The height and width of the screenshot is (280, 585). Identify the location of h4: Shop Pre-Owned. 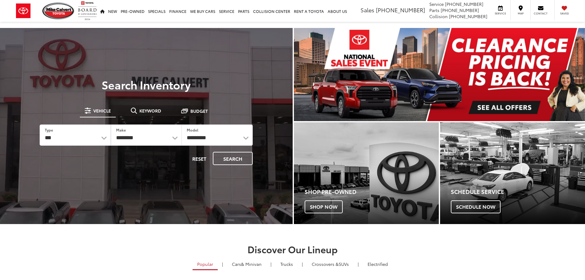
(371, 191).